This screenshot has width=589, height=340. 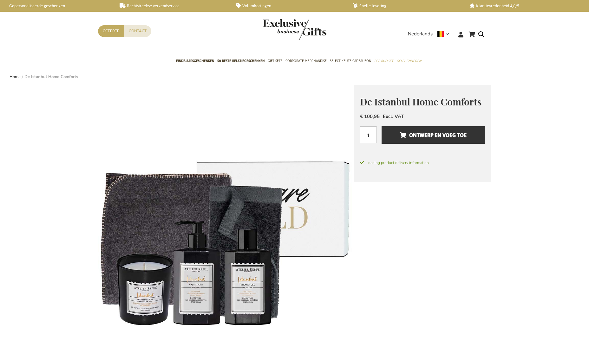 I want to click on span: Nederlands, so click(x=420, y=34).